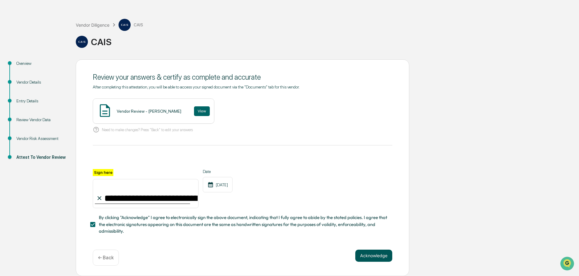  What do you see at coordinates (107, 52) in the screenshot?
I see `button: Start new chat` at bounding box center [107, 52].